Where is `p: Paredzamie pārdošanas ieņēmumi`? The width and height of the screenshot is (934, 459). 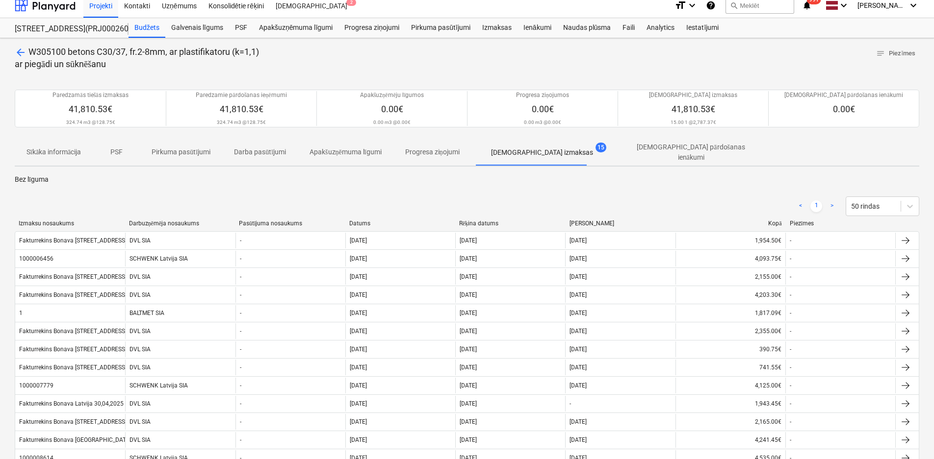
p: Paredzamie pārdošanas ieņēmumi is located at coordinates (241, 95).